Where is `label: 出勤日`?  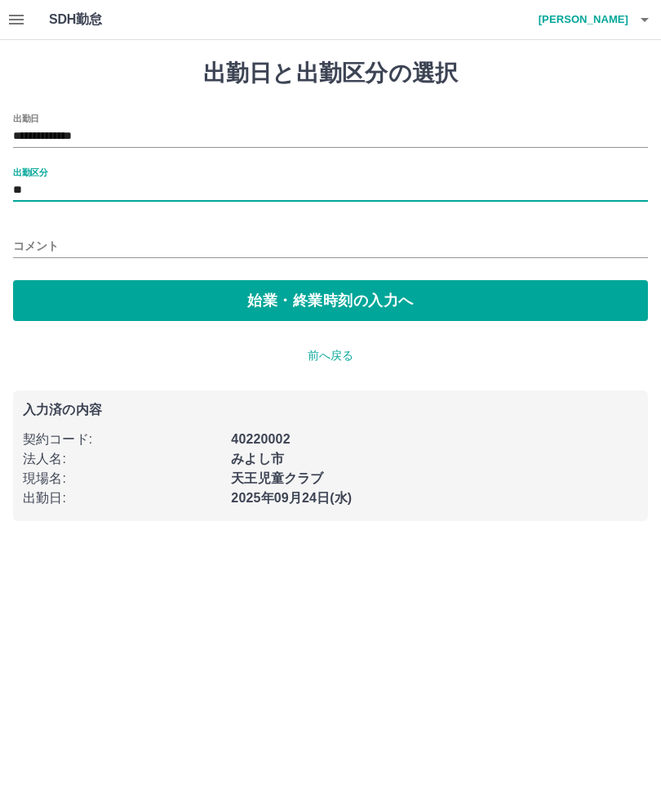 label: 出勤日 is located at coordinates (26, 118).